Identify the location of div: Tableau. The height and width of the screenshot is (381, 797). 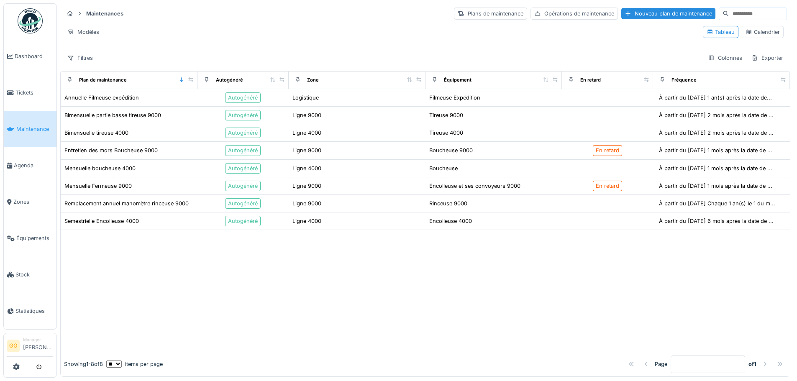
(721, 32).